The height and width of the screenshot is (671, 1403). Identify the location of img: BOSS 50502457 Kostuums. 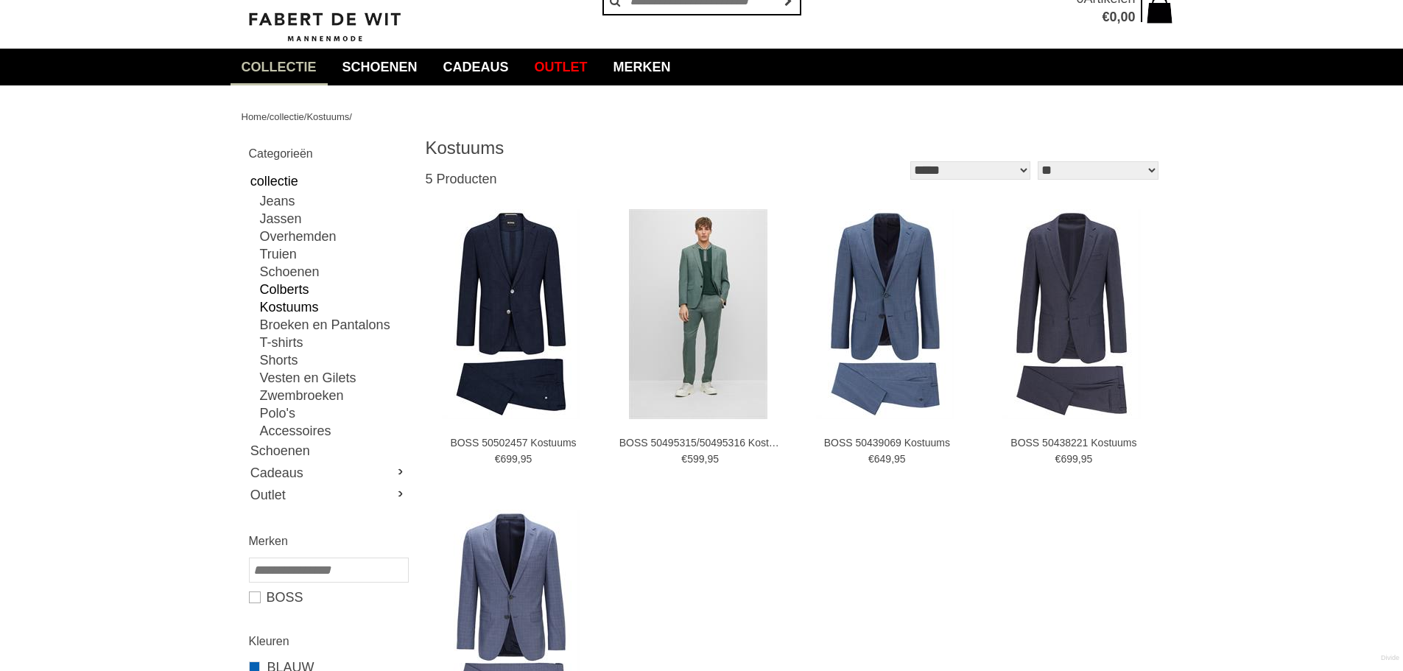
(511, 314).